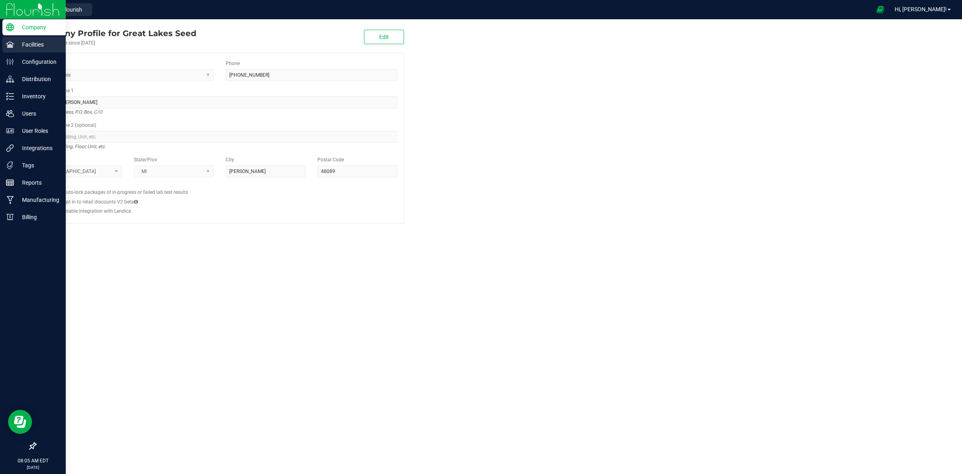 This screenshot has width=962, height=474. Describe the element at coordinates (38, 113) in the screenshot. I see `p: Users` at that location.